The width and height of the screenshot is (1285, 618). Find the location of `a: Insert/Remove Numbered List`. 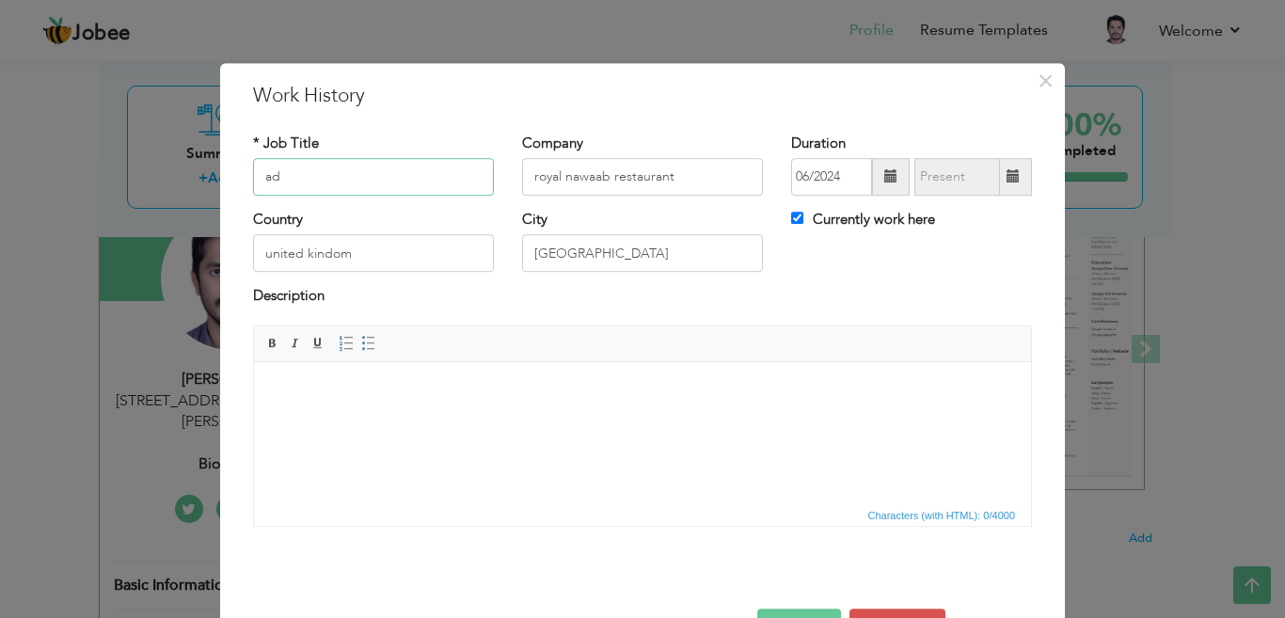

a: Insert/Remove Numbered List is located at coordinates (346, 343).